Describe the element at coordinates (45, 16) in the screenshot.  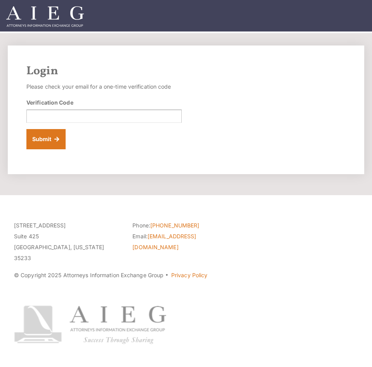
I see `img: Attorneys Information Exchange Group` at that location.